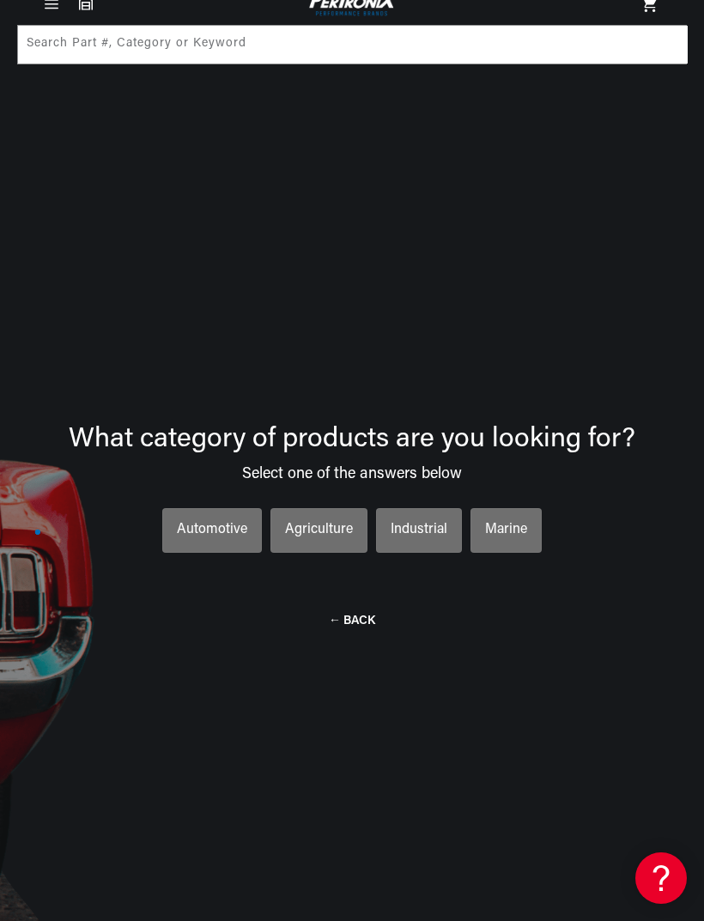 The width and height of the screenshot is (704, 921). What do you see at coordinates (353, 45) in the screenshot?
I see `input: Search Part #, Category or Keyword` at bounding box center [353, 45].